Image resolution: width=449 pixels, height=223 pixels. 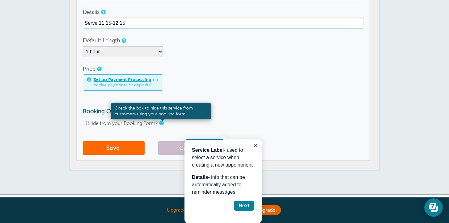 What do you see at coordinates (15, 38) in the screenshot?
I see `b: Details` at bounding box center [15, 38].